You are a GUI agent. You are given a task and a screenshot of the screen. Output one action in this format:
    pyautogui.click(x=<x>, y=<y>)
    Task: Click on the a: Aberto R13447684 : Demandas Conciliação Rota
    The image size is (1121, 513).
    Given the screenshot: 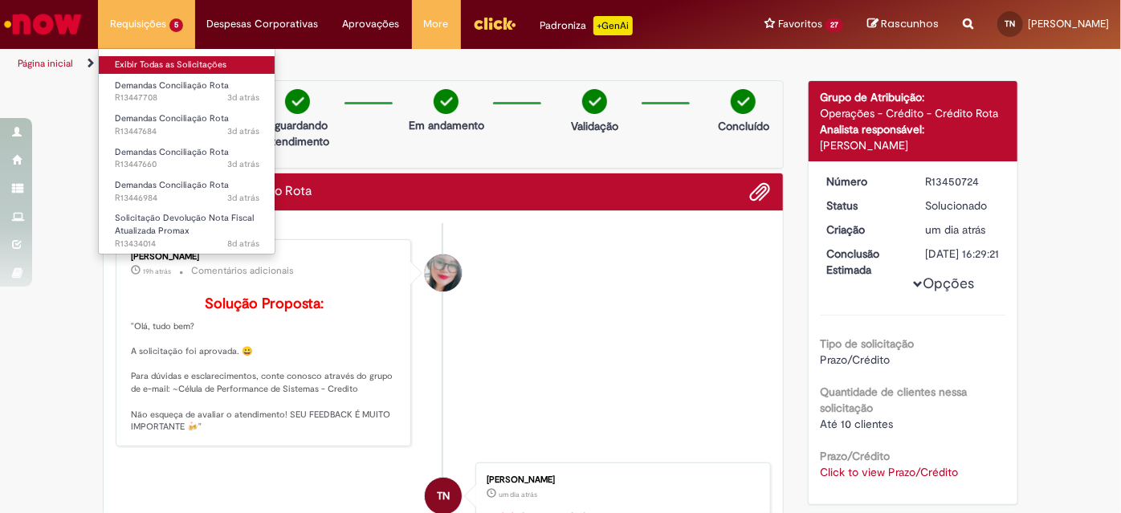 What is the action you would take?
    pyautogui.click(x=187, y=124)
    